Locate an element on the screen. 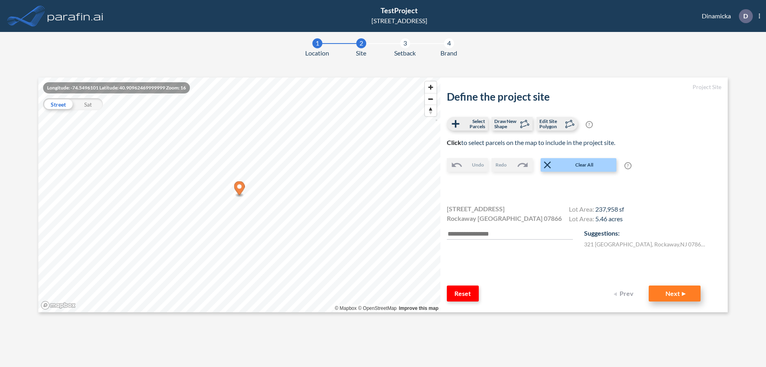 The height and width of the screenshot is (367, 766). span: Setback is located at coordinates (405, 53).